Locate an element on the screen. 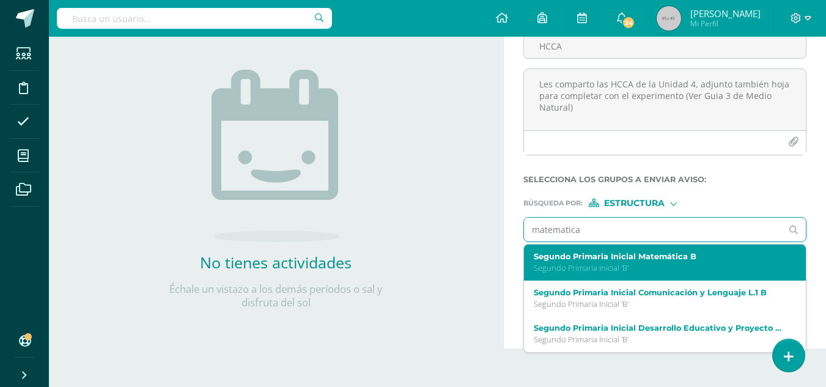 Image resolution: width=826 pixels, height=387 pixels. img: no_activities.png is located at coordinates (276, 156).